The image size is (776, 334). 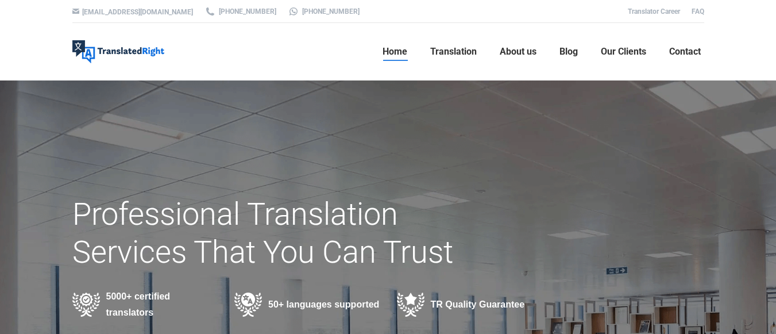 I want to click on span: Contact, so click(x=685, y=52).